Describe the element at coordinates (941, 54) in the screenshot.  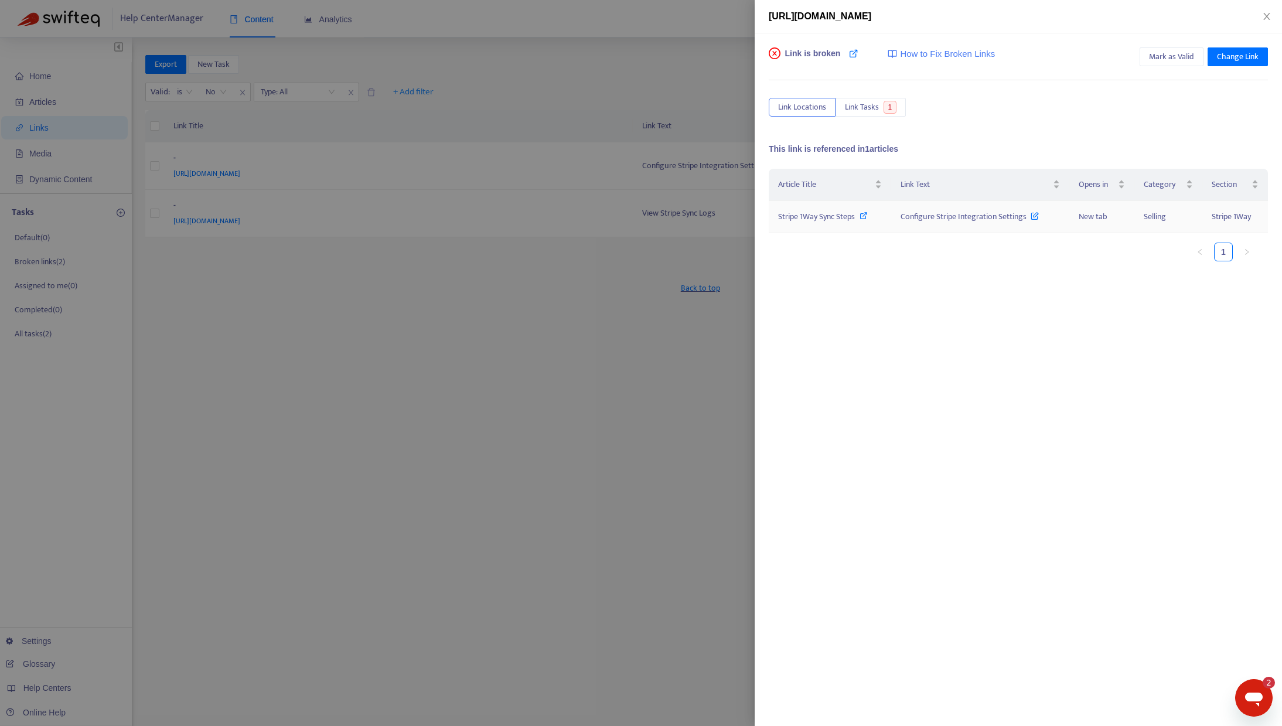
I see `a: How to Fix Broken Links` at that location.